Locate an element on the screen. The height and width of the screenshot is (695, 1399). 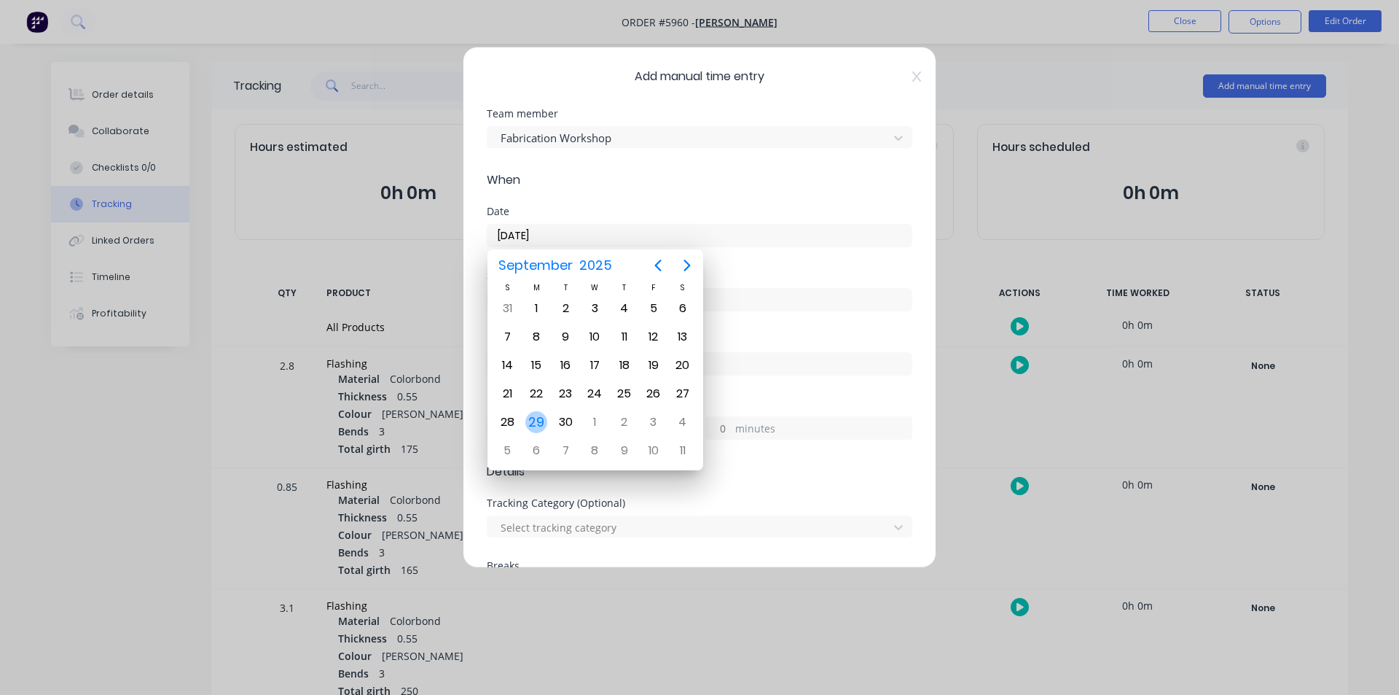
label: minutes is located at coordinates (824, 429).